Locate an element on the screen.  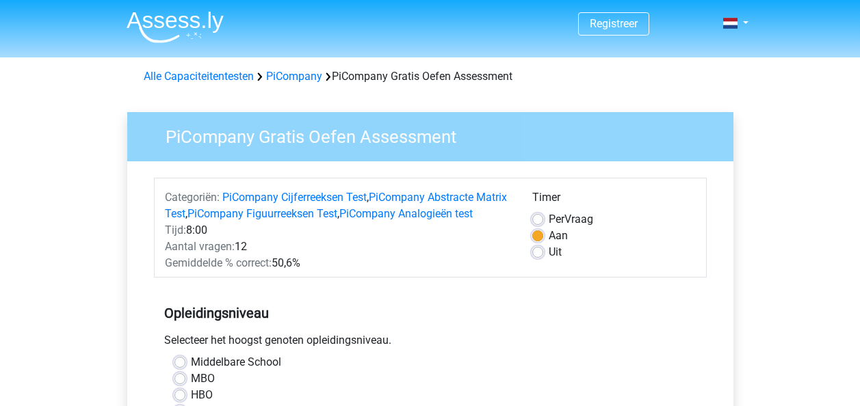
span: Aantal vragen: is located at coordinates (200, 246).